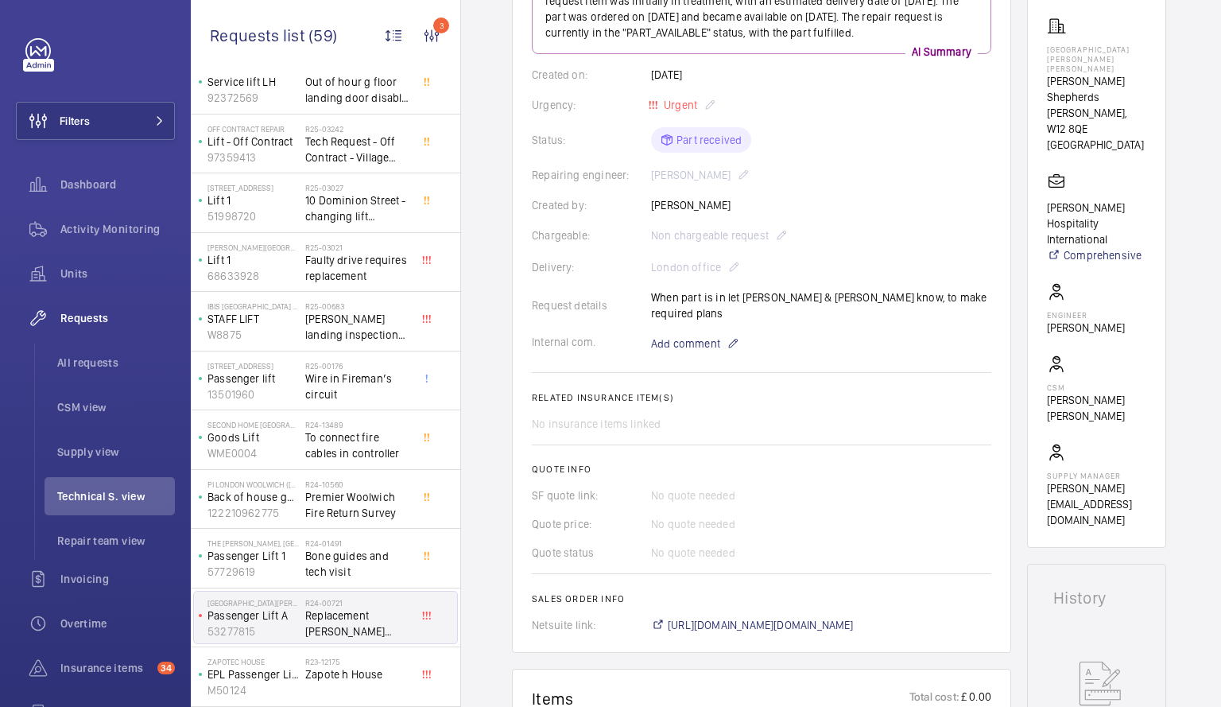 This screenshot has width=1221, height=707. What do you see at coordinates (116, 362) in the screenshot?
I see `span: All requests` at bounding box center [116, 362].